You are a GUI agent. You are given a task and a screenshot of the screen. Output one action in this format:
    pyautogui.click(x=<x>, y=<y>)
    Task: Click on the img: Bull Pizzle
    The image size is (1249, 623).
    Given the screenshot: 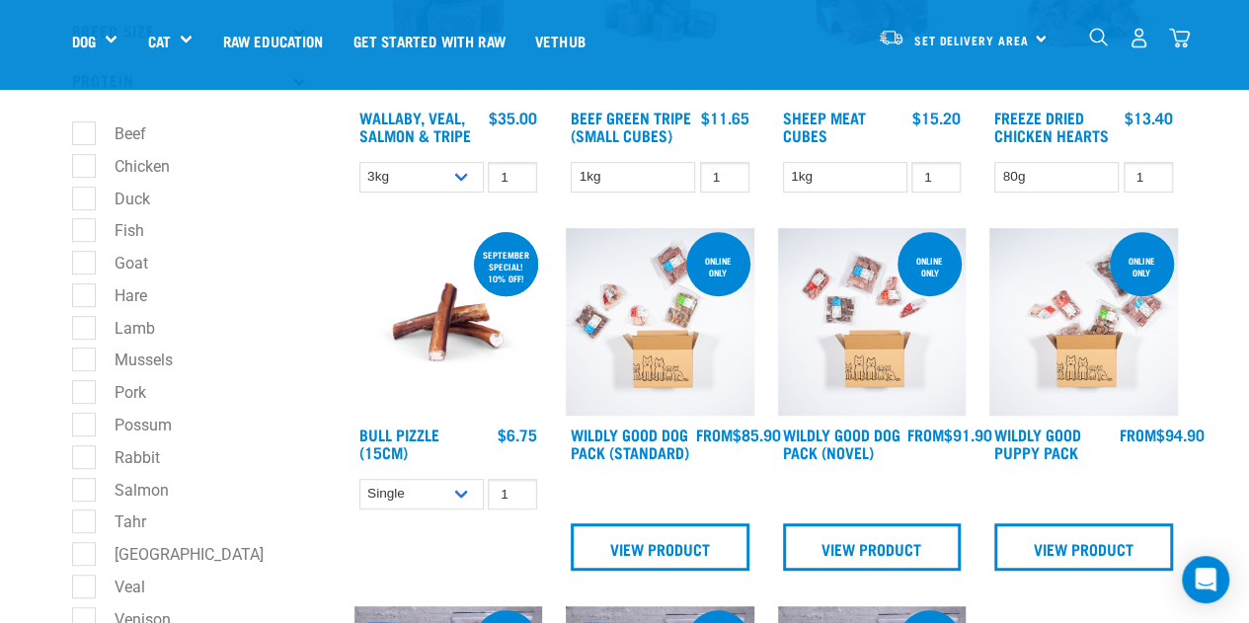 What is the action you would take?
    pyautogui.click(x=448, y=322)
    